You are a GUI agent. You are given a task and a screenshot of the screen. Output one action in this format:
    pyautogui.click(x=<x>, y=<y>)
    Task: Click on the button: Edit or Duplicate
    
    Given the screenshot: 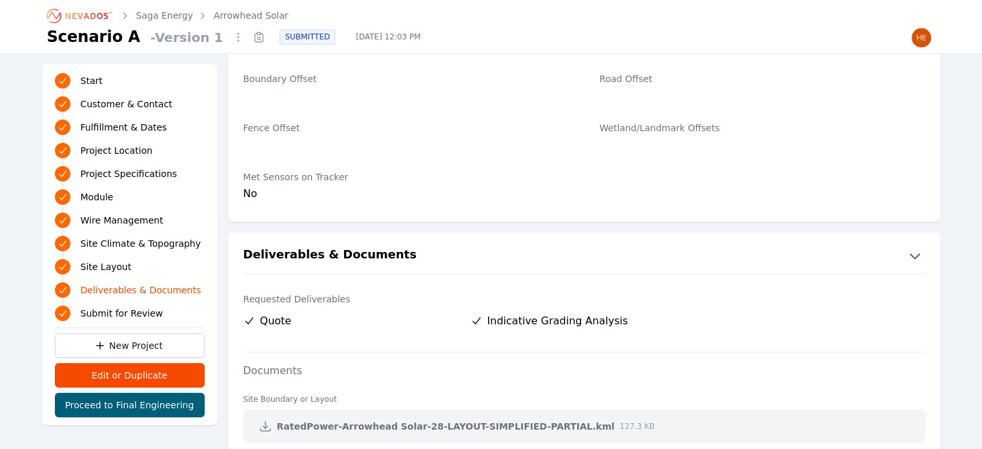 What is the action you would take?
    pyautogui.click(x=130, y=375)
    